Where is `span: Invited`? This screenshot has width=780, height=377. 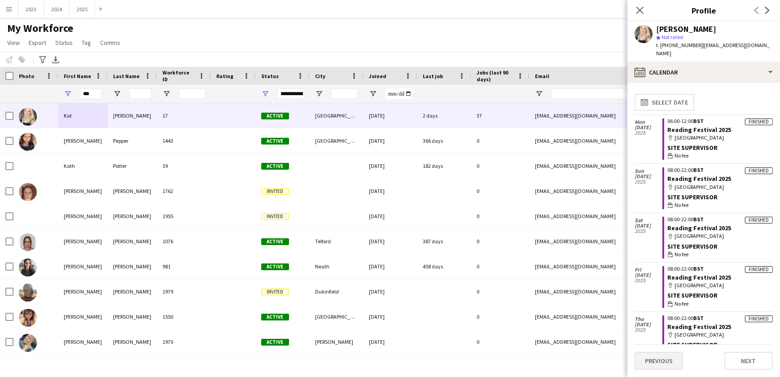
span: Invited is located at coordinates (275, 292).